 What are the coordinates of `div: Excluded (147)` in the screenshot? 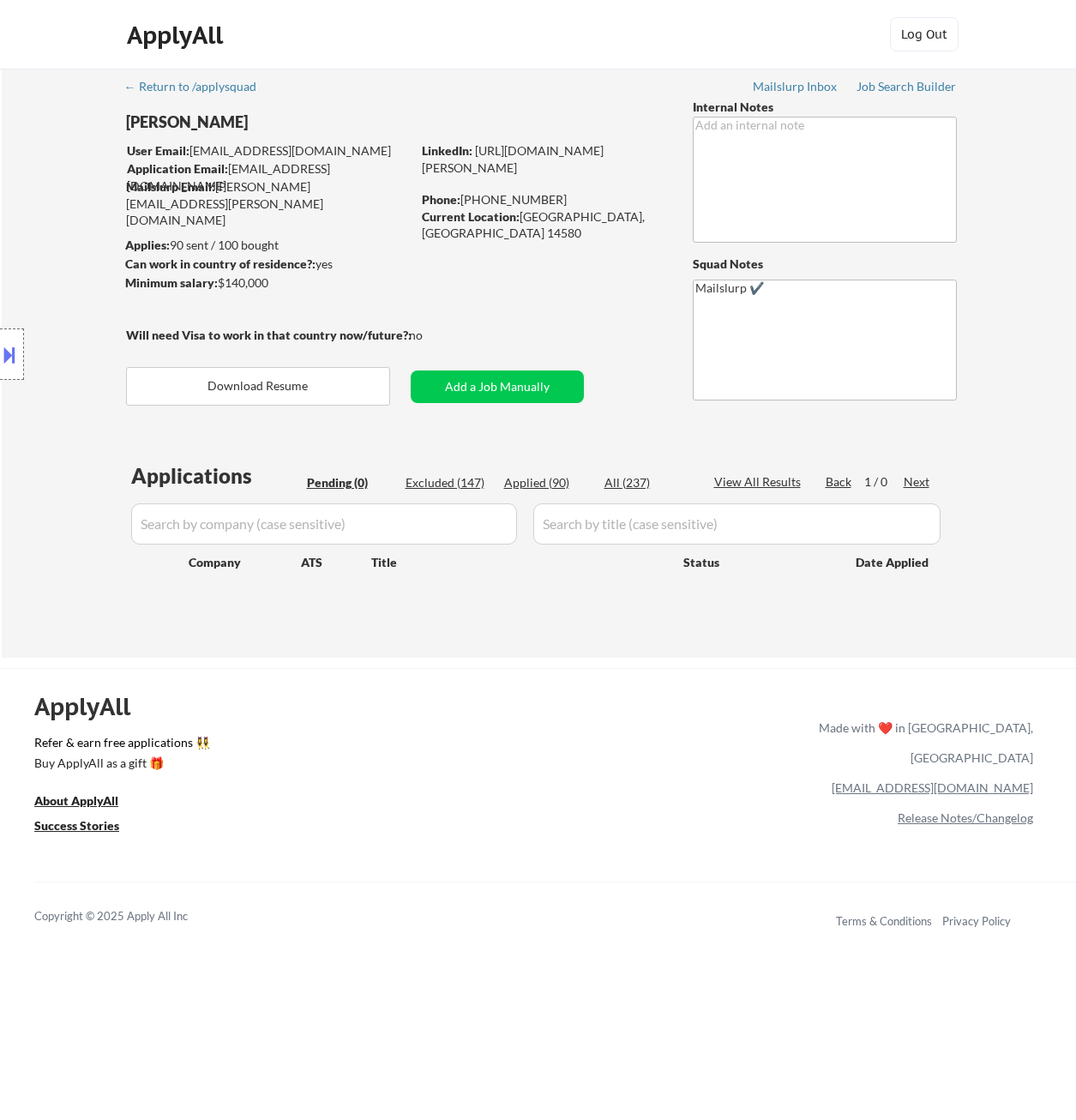 It's located at (449, 483).